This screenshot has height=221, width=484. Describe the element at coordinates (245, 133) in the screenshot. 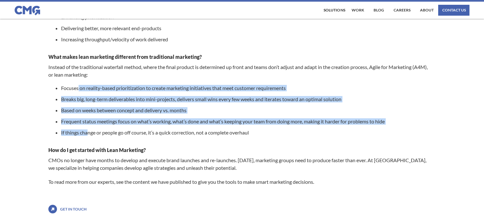

I see `li: If things change or people go off course, it’s a quick correction, not a complete overhaul` at that location.